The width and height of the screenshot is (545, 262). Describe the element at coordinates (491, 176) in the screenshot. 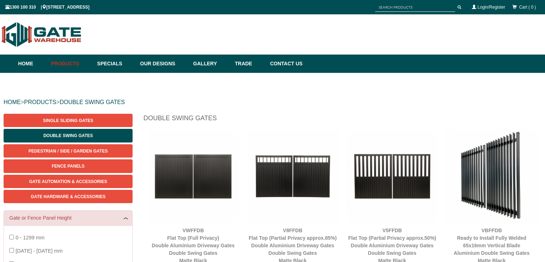

I see `img: VBFFDB - Ready to Install Fully Welded 65x16mm Vertical Blade - Aluminium Double Swing Gates - Ma...` at that location.